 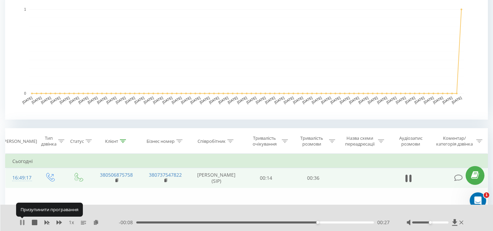 What do you see at coordinates (410, 141) in the screenshot?
I see `div: Аудіозапис розмови` at bounding box center [410, 141].